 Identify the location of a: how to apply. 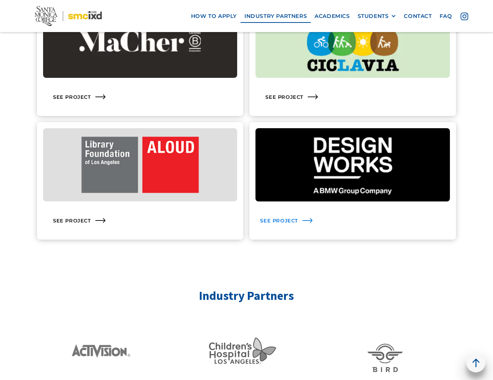
(214, 16).